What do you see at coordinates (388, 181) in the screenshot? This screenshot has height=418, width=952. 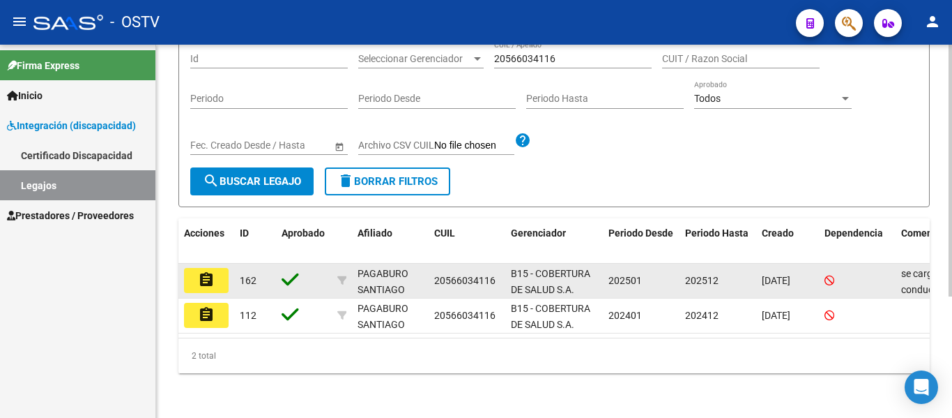 I see `span: Borrar Filtros` at bounding box center [388, 181].